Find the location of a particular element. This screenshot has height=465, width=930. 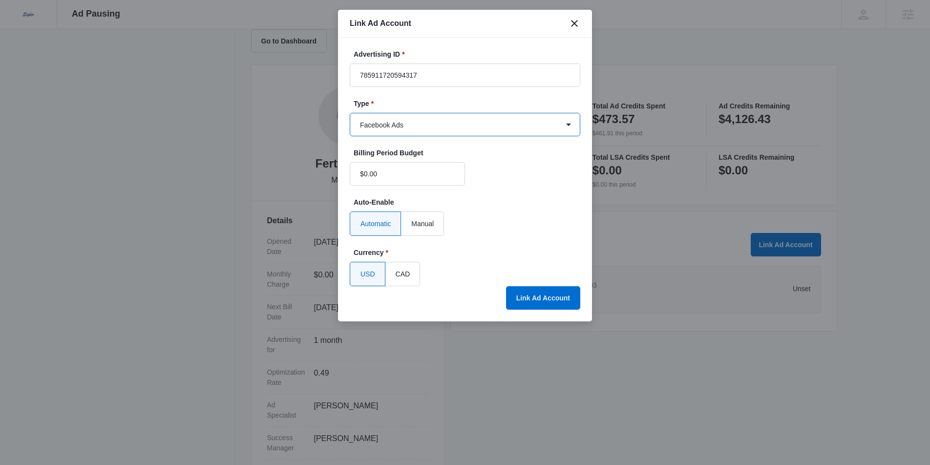

label: Automatic is located at coordinates (375, 224).